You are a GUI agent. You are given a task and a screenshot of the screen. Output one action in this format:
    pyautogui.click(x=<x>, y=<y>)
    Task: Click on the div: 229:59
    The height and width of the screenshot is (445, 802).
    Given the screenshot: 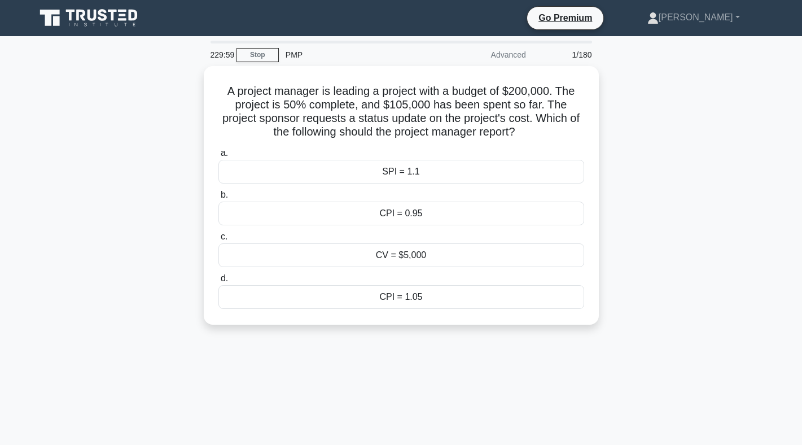 What is the action you would take?
    pyautogui.click(x=220, y=55)
    